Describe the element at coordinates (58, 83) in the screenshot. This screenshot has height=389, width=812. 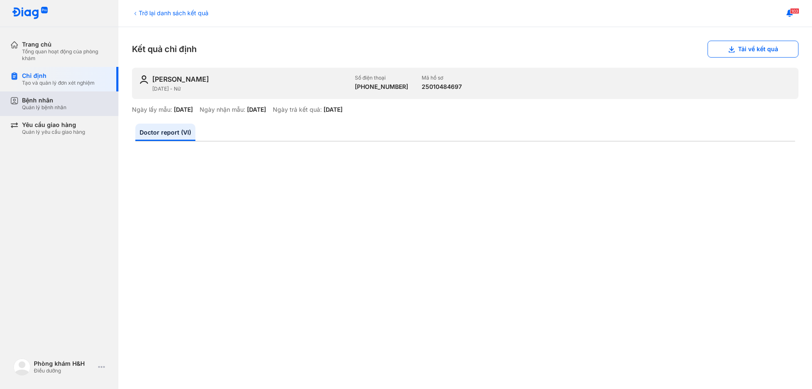
I see `div: Tạo và quản lý đơn xét nghiệm` at that location.